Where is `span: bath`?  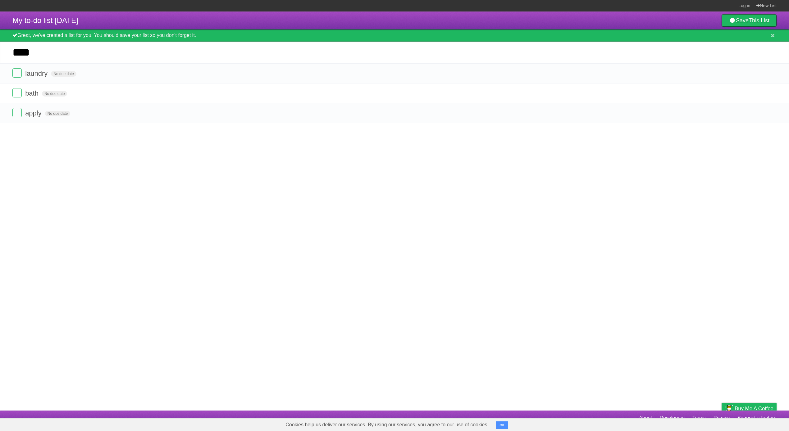
span: bath is located at coordinates (33, 93).